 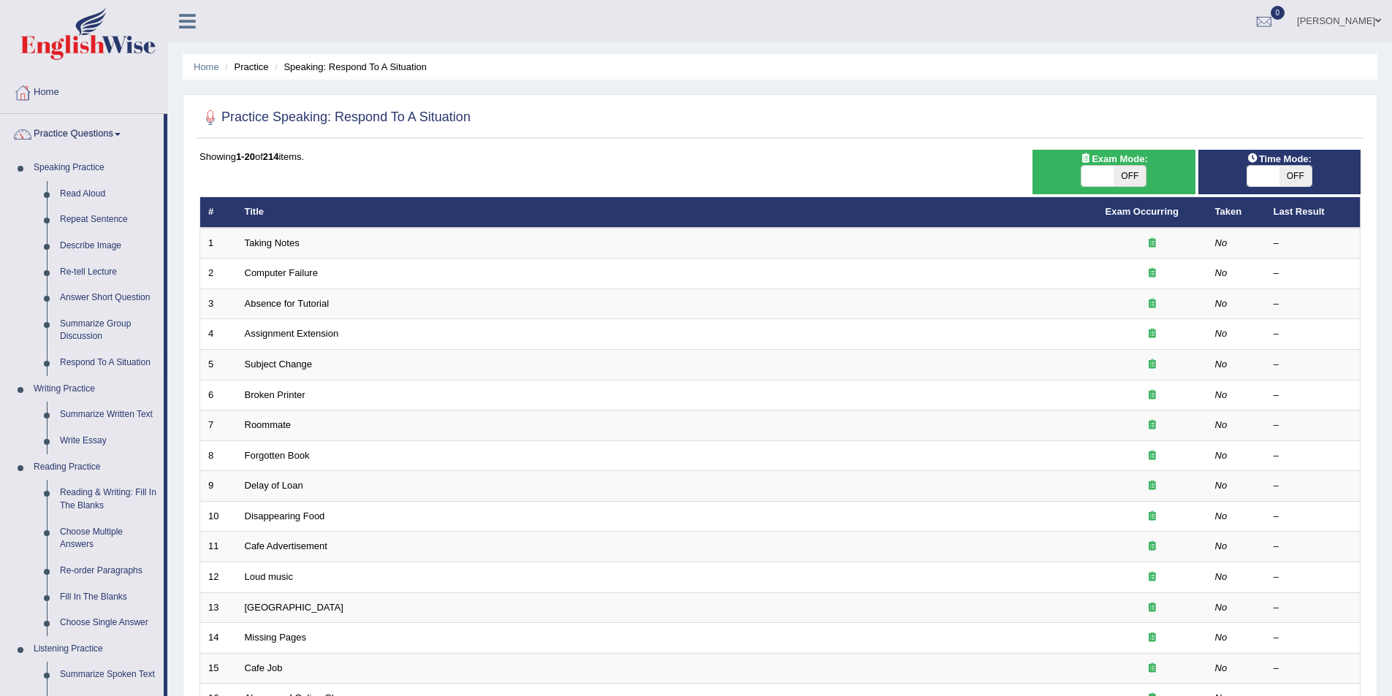 I want to click on span: Time Mode:, so click(x=1280, y=159).